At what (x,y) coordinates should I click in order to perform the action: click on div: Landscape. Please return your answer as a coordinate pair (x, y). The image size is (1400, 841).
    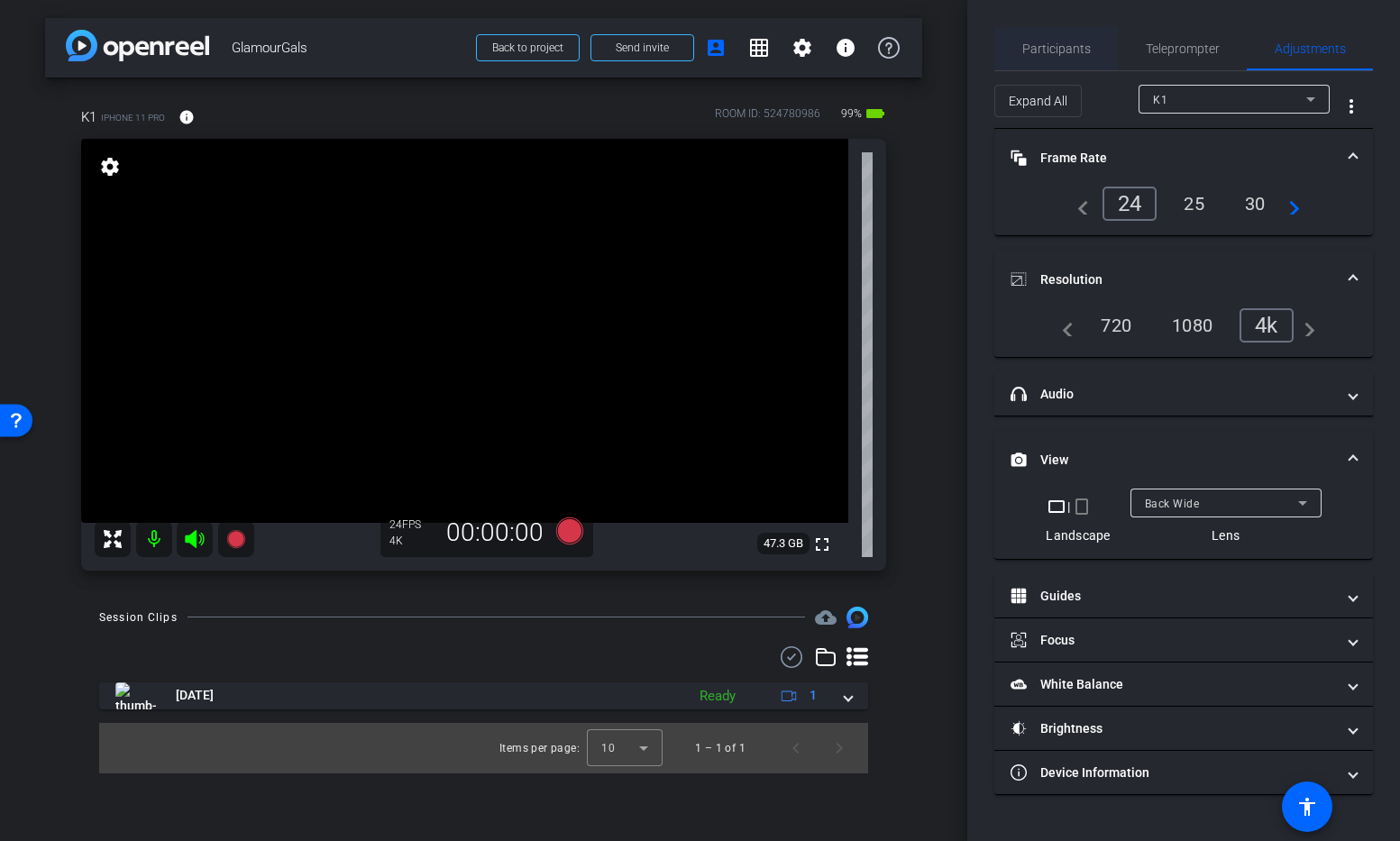
    Looking at the image, I should click on (1077, 535).